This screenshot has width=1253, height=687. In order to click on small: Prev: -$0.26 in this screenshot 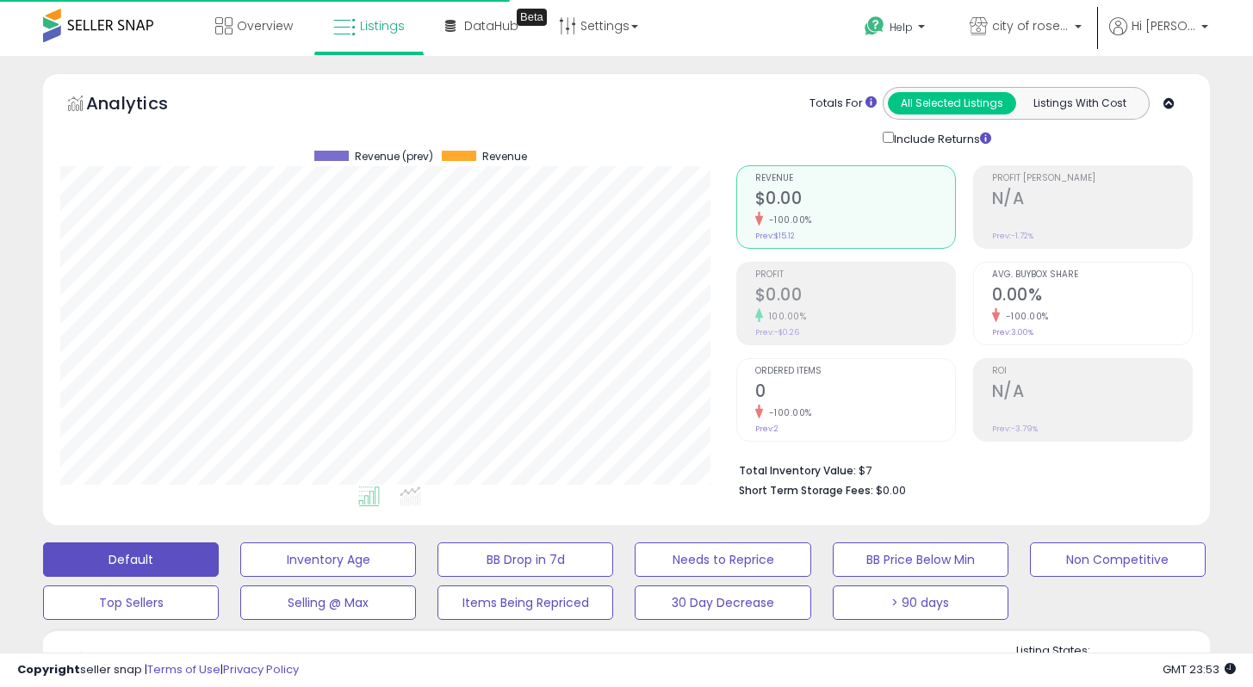, I will do `click(777, 332)`.